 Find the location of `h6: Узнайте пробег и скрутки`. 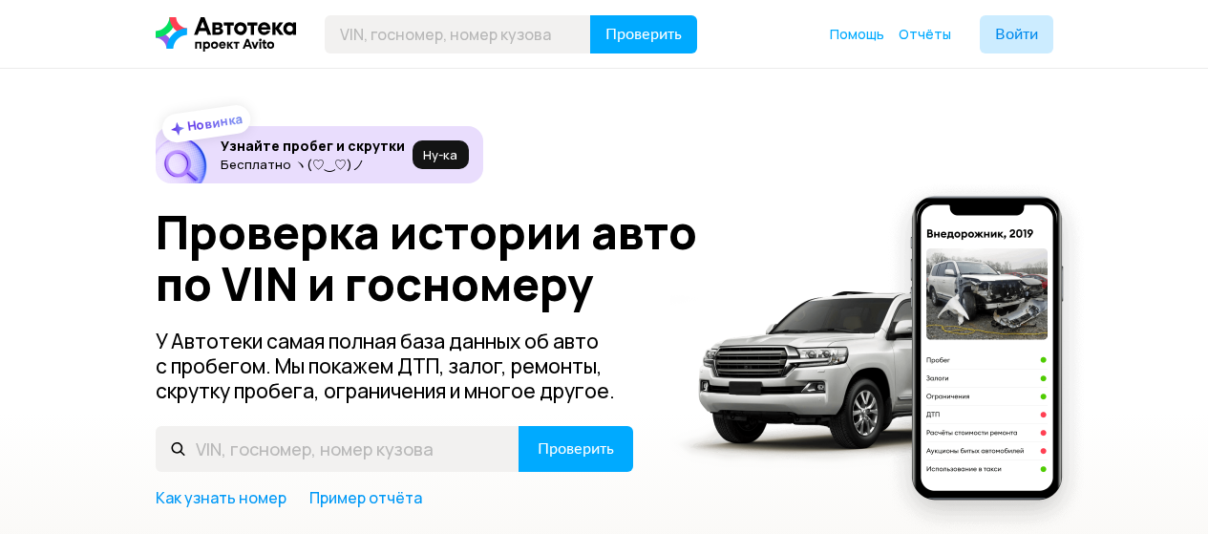

h6: Узнайте пробег и скрутки is located at coordinates (312, 146).